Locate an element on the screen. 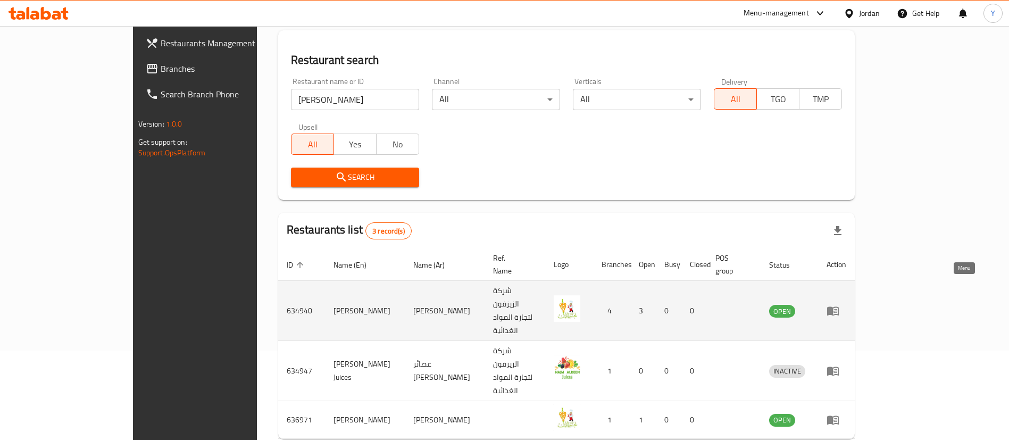 This screenshot has height=440, width=1009. span: No is located at coordinates (398, 144).